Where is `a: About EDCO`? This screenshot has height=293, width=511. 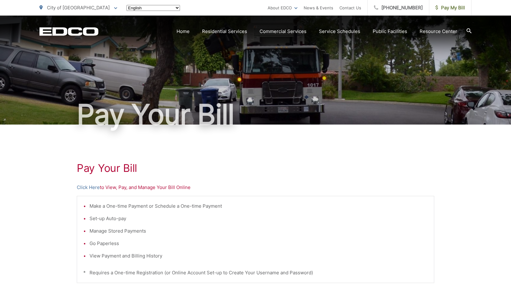
a: About EDCO is located at coordinates (283, 8).